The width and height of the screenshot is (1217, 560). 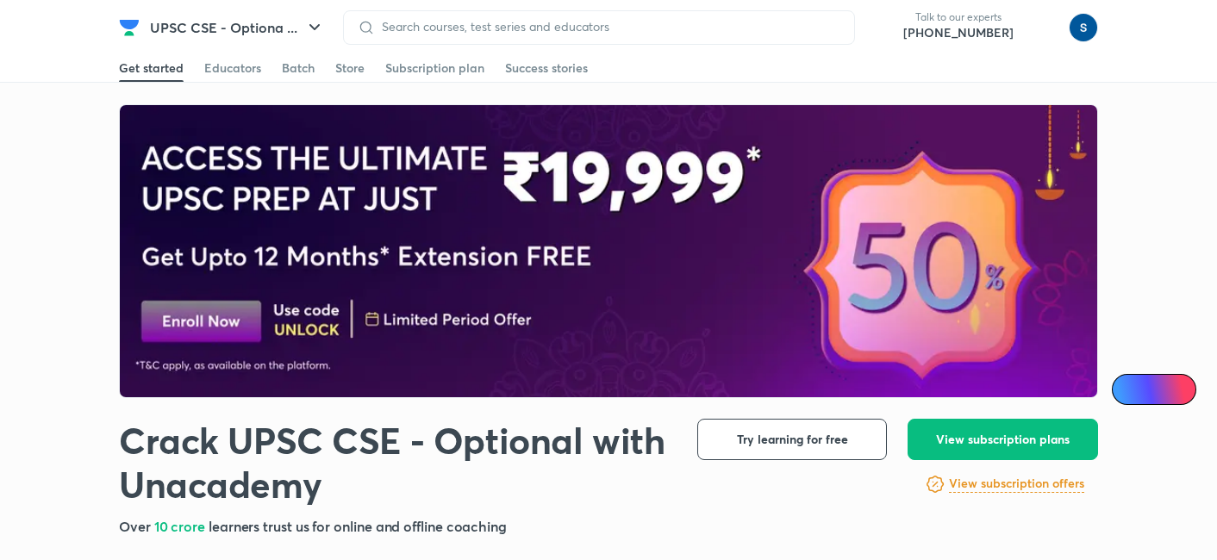 I want to click on a: Batch, so click(x=298, y=68).